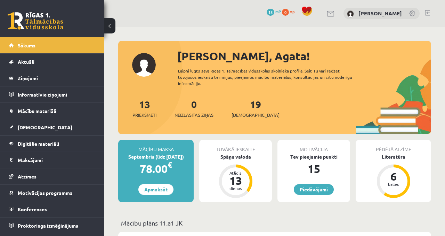 This screenshot has height=236, width=445. Describe the element at coordinates (236, 173) in the screenshot. I see `div: Atlicis` at that location.